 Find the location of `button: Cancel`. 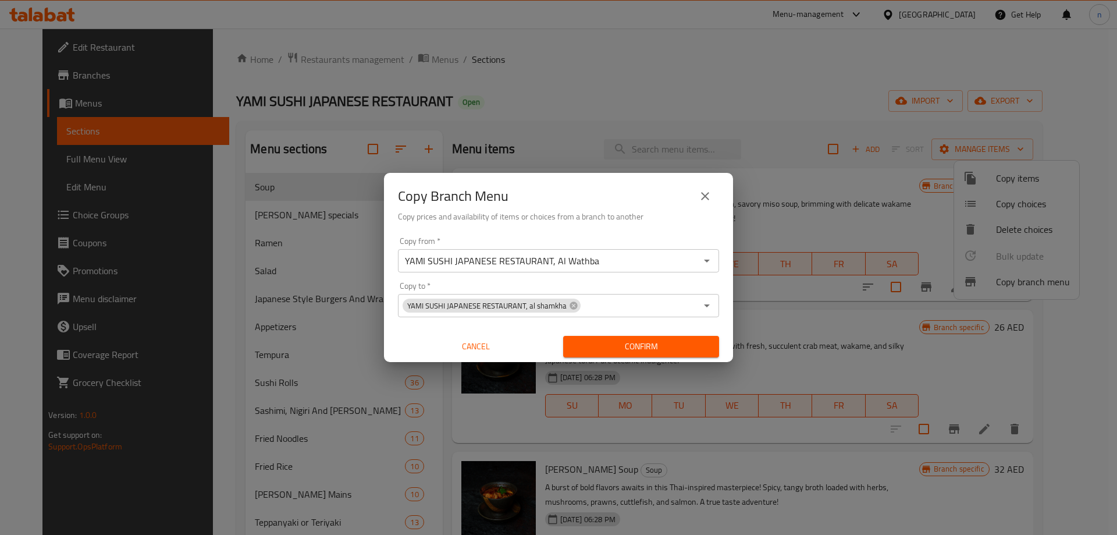

button: Cancel is located at coordinates (476, 346).